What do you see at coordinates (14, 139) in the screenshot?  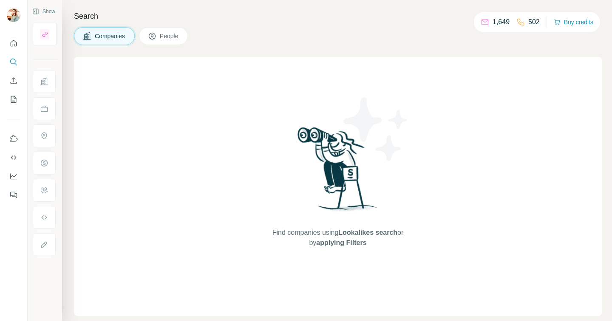 I see `button: Use Surfe on LinkedIn` at bounding box center [14, 139].